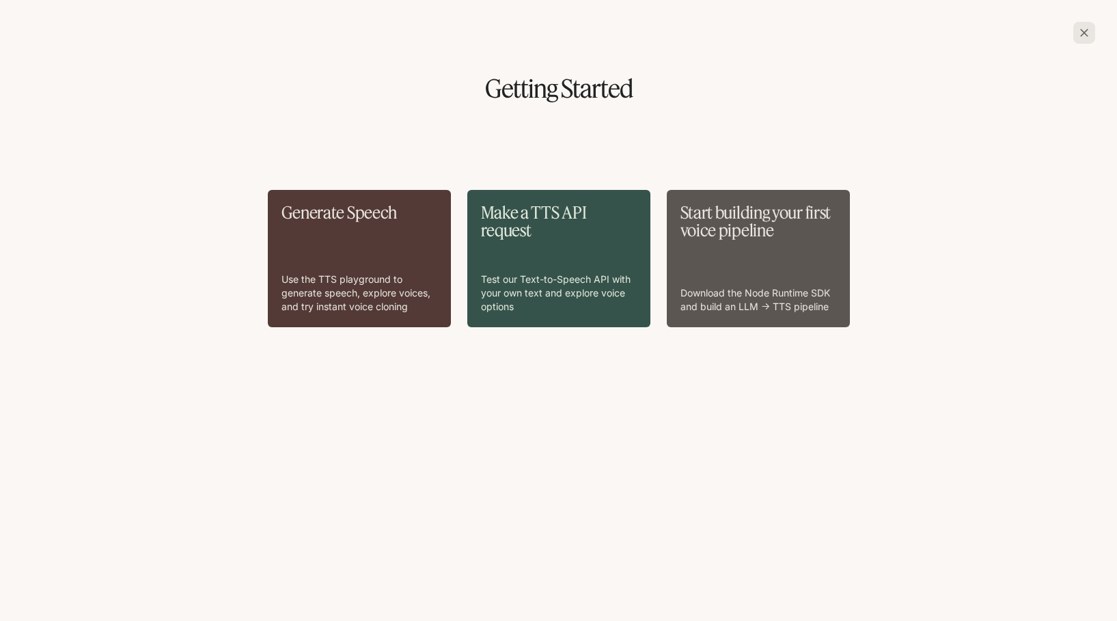  I want to click on p: Test our Text-to-Speech API with your own text and explore voice options, so click(559, 293).